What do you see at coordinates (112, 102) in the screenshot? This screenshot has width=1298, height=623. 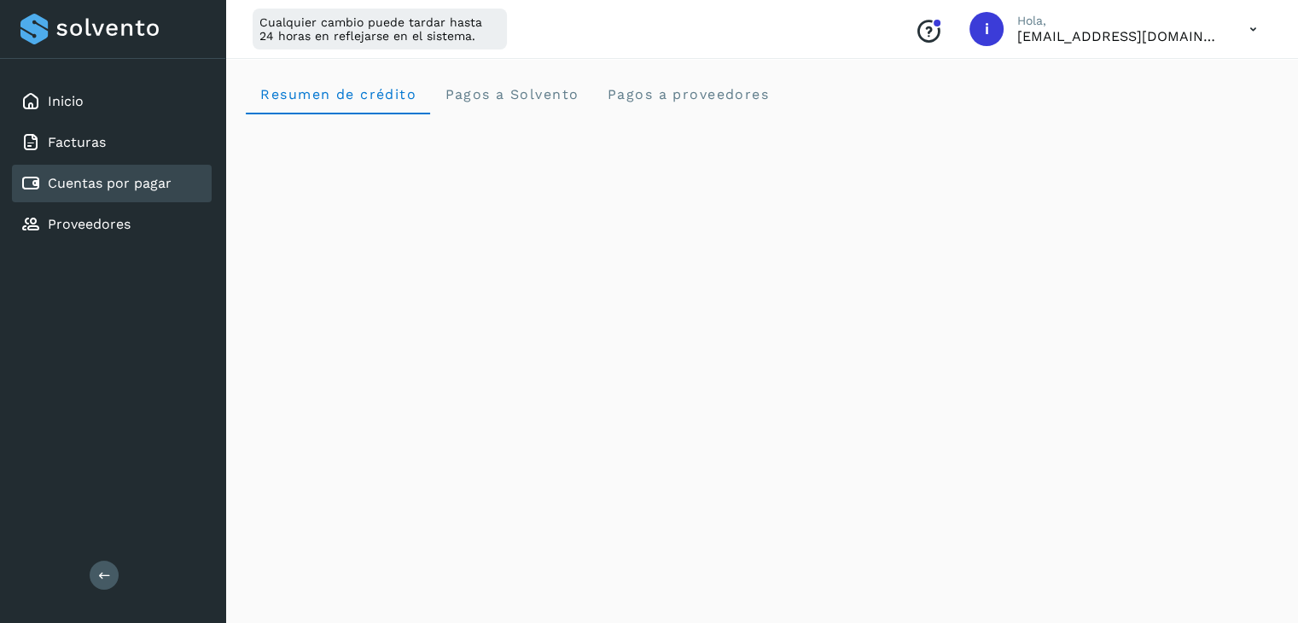 I see `div: Inicio` at bounding box center [112, 102].